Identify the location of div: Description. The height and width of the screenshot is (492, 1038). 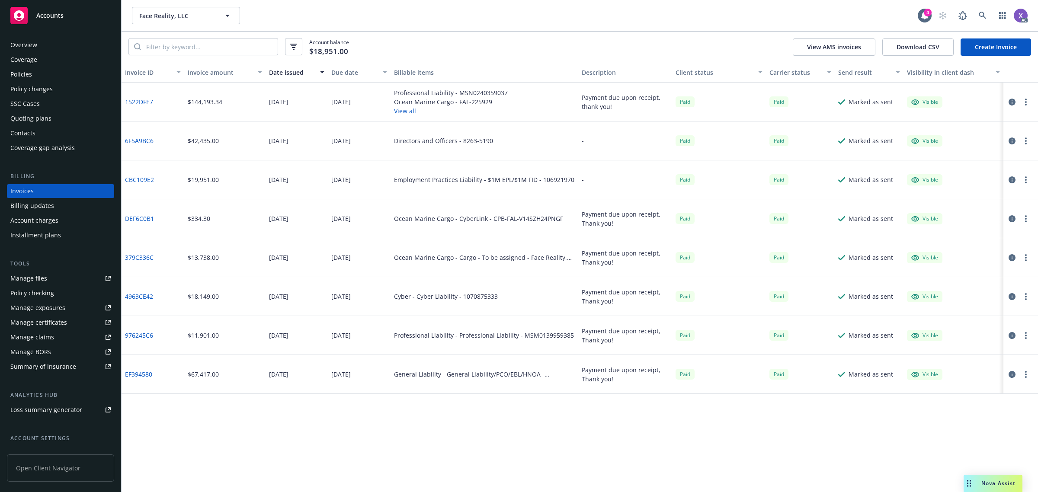
(625, 72).